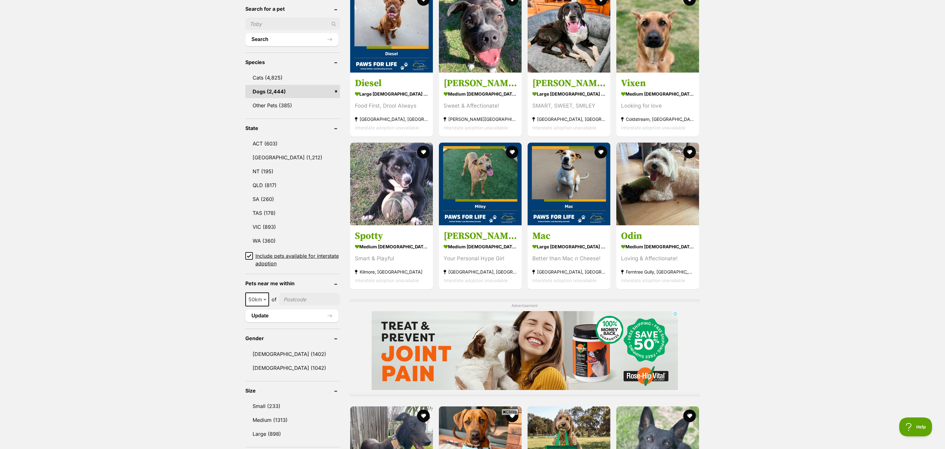  I want to click on div: SMART, SWEET, SMILEY, so click(569, 106).